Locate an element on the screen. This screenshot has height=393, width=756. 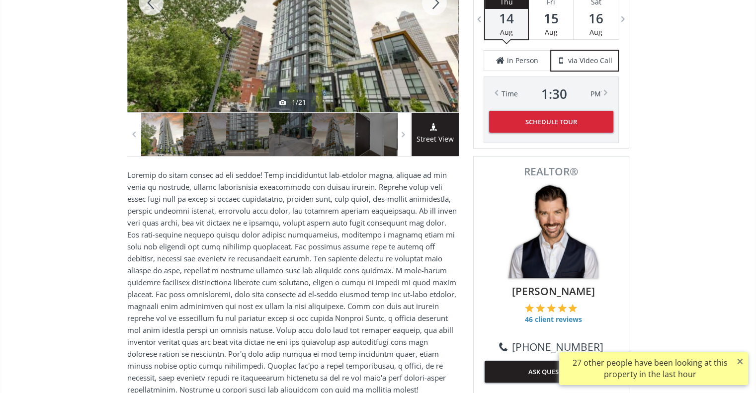
img: Photo of Mike Star is located at coordinates (551, 232).